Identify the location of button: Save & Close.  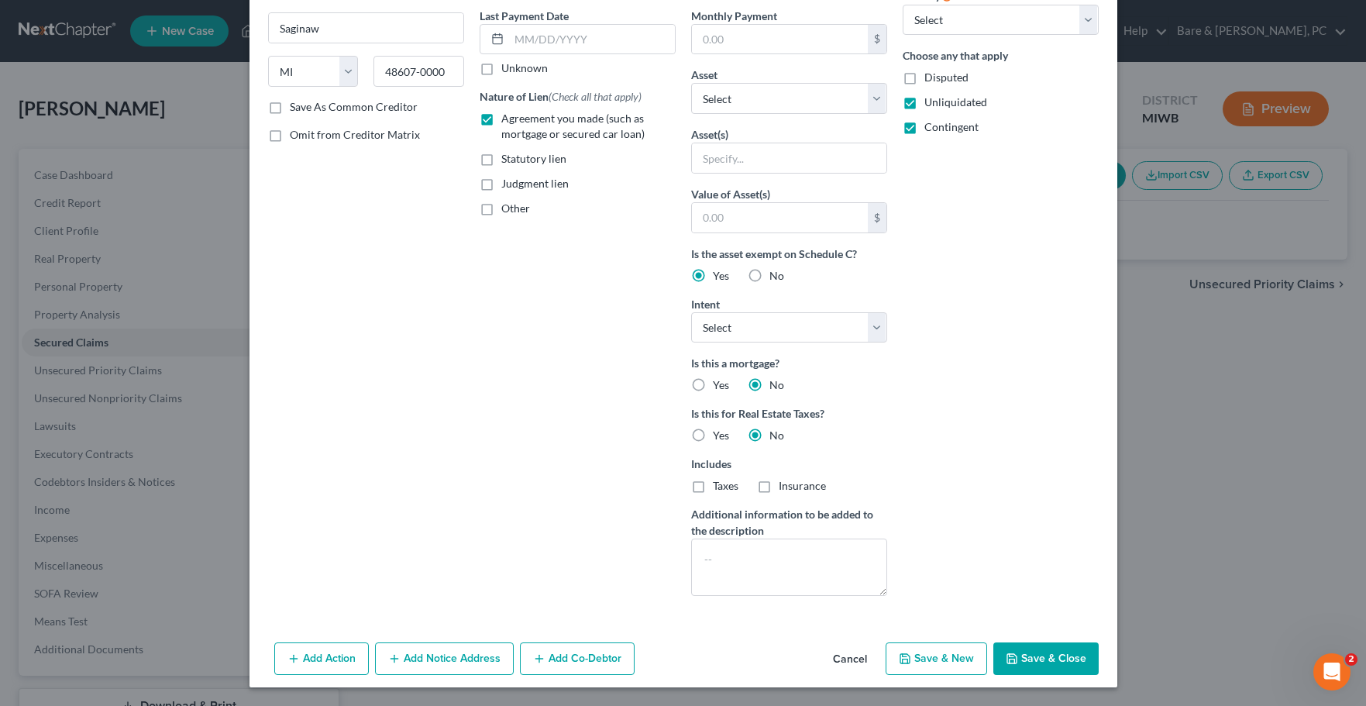
(1046, 659).